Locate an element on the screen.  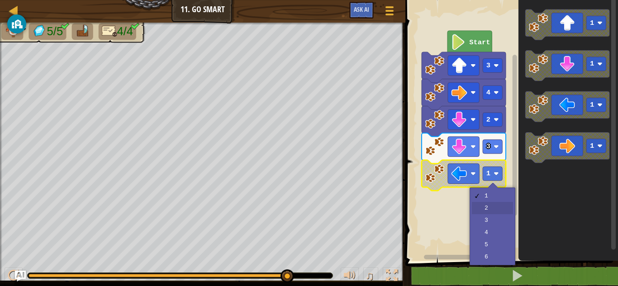
div: 5 is located at coordinates (495, 245).